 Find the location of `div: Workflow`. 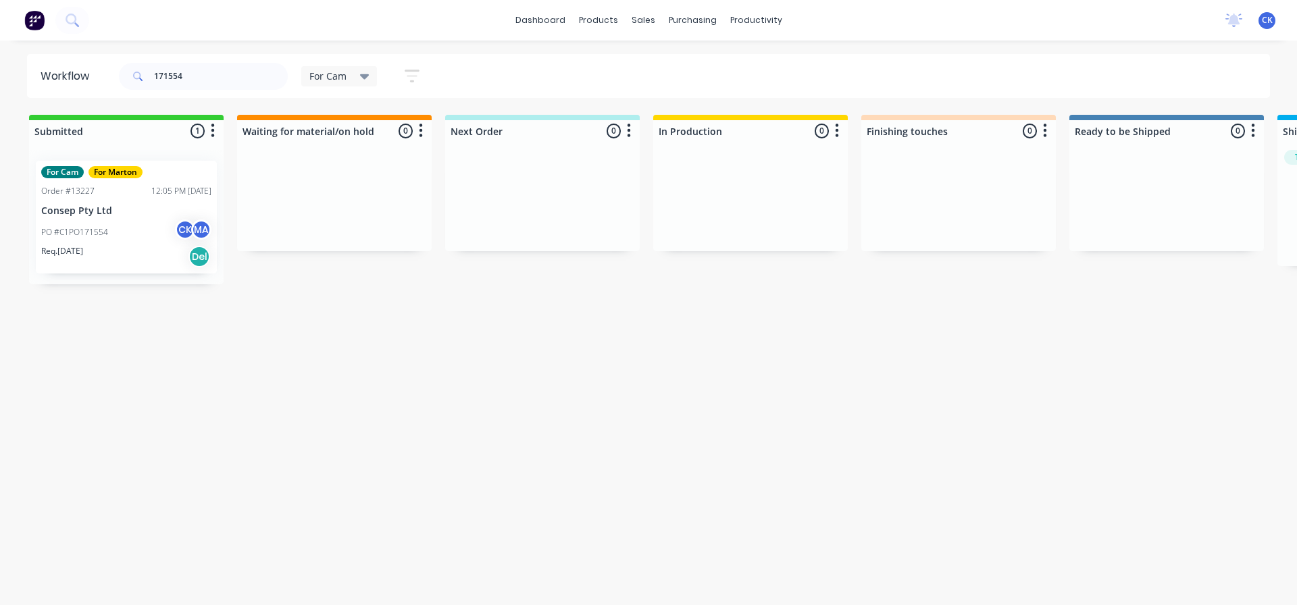

div: Workflow is located at coordinates (68, 76).